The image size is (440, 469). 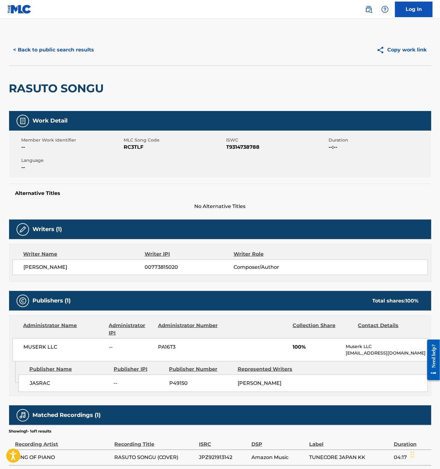 I want to click on span: RING OF PIANO, so click(x=63, y=458).